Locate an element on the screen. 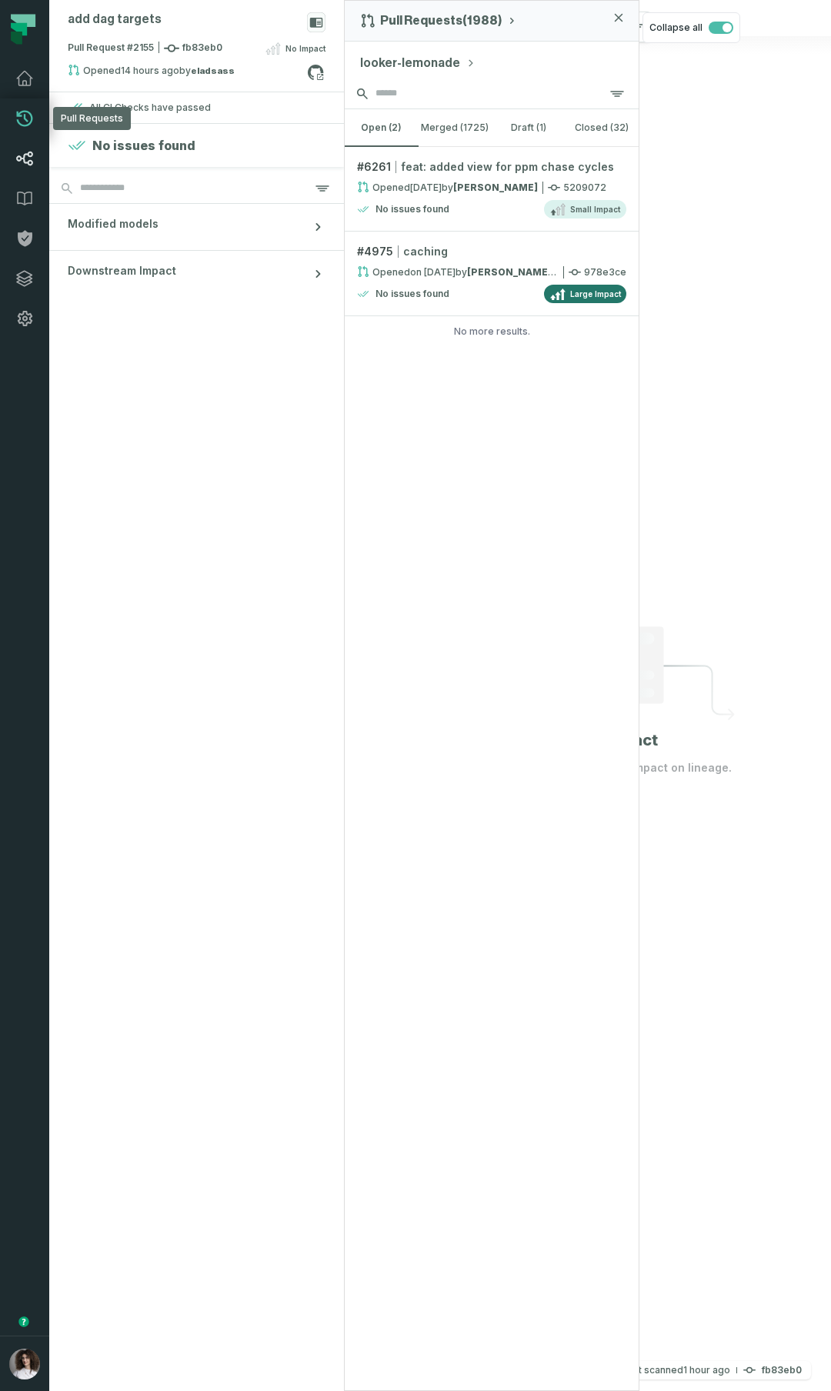  p: Last scanned is located at coordinates (676, 1371).